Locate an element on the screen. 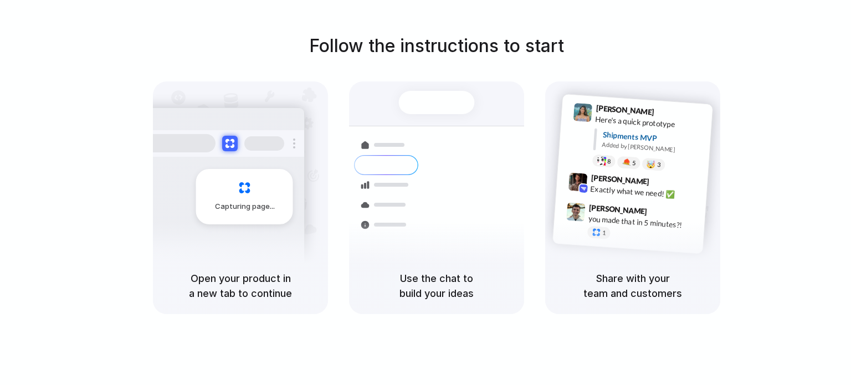 The height and width of the screenshot is (385, 851). span: 9:47 AM is located at coordinates (662, 213).